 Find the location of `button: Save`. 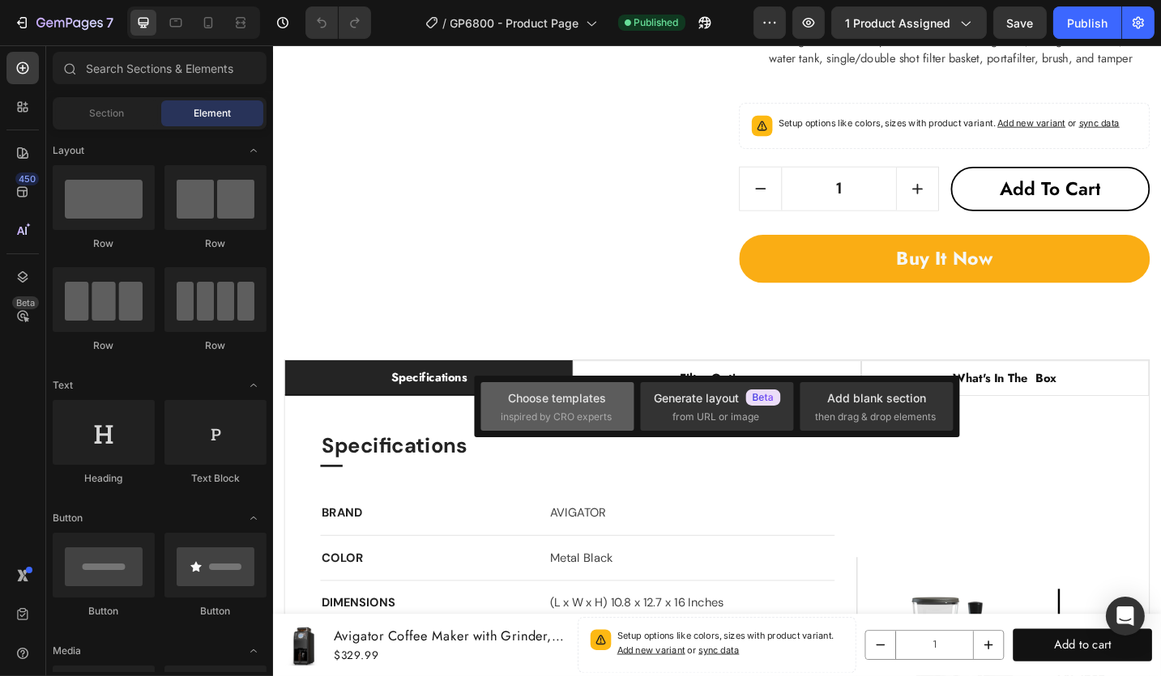

button: Save is located at coordinates (1020, 23).